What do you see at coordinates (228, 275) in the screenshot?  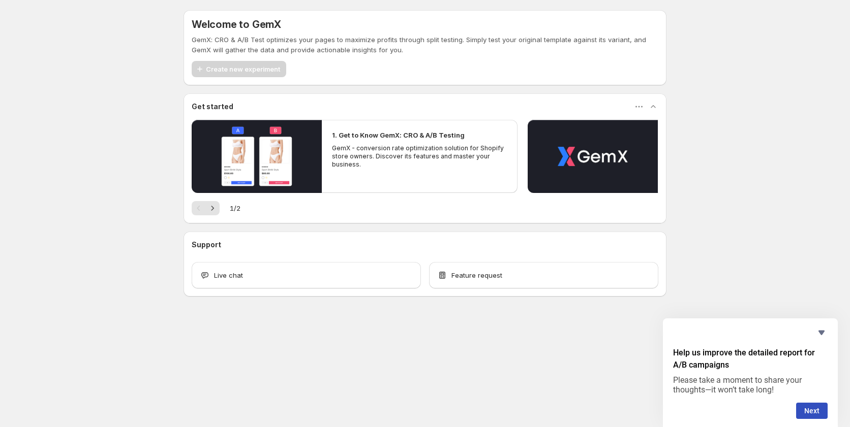 I see `span: Live chat` at bounding box center [228, 275].